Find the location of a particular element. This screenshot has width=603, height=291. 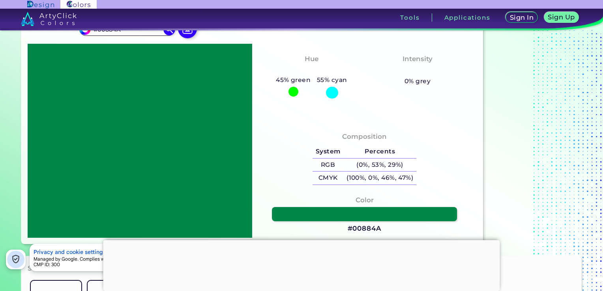

h5: CMYK is located at coordinates (328, 178).